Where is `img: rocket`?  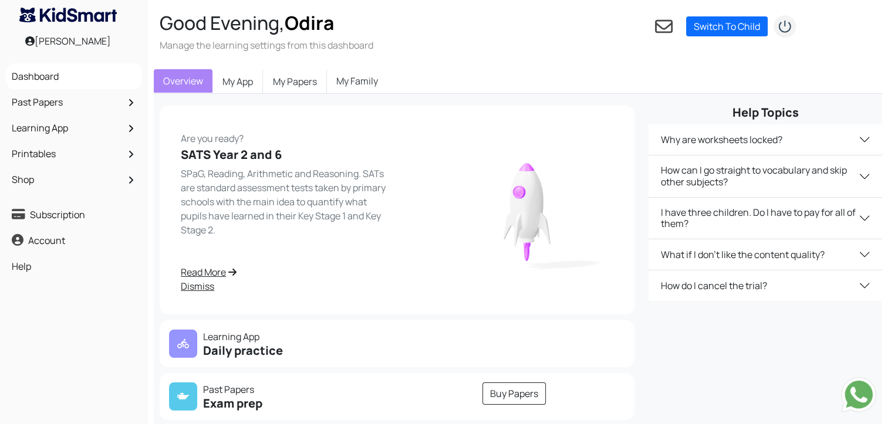
img: rocket is located at coordinates (527, 210).